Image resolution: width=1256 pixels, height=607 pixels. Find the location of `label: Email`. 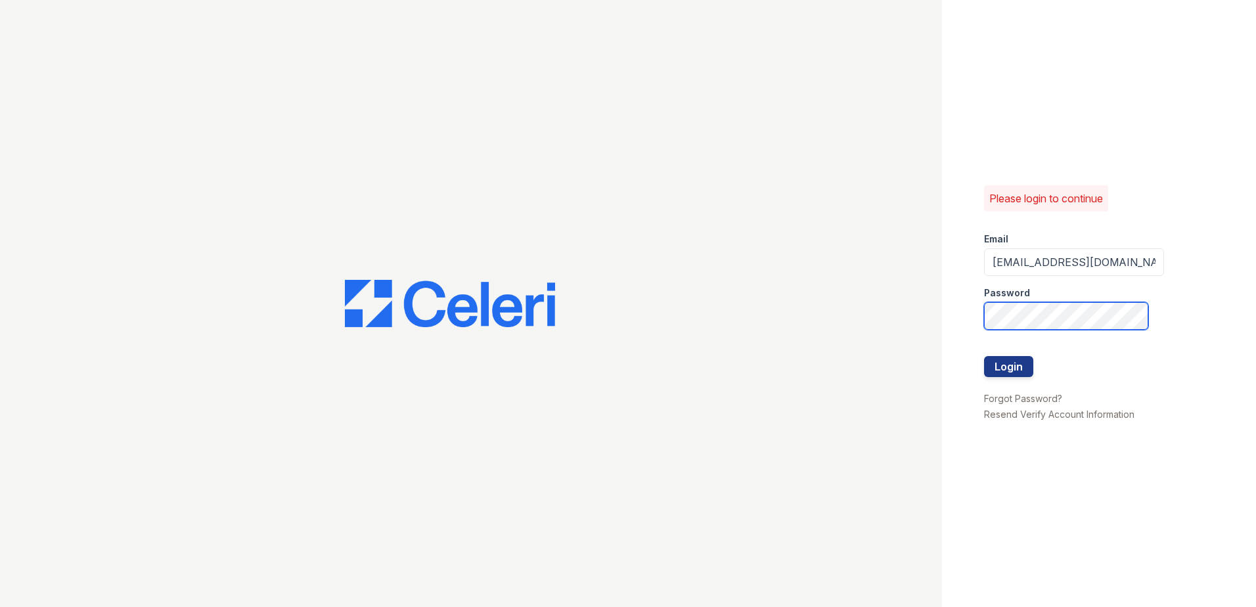

label: Email is located at coordinates (996, 239).